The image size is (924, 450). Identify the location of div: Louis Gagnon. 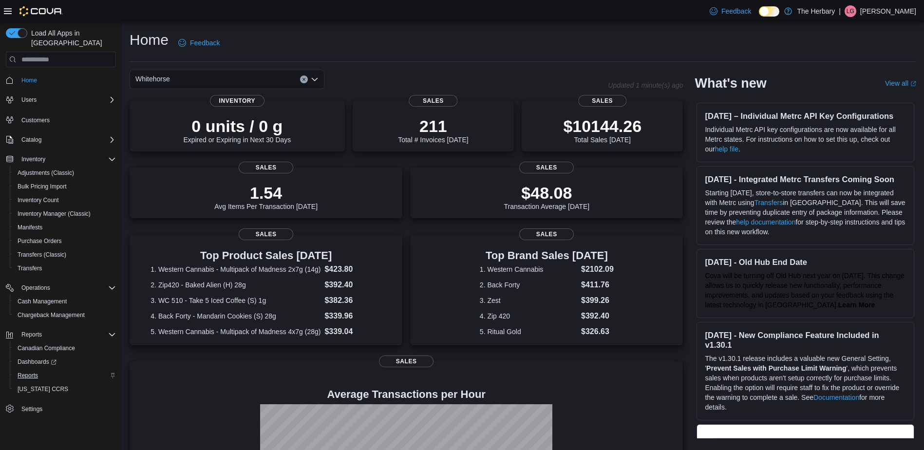
(850, 11).